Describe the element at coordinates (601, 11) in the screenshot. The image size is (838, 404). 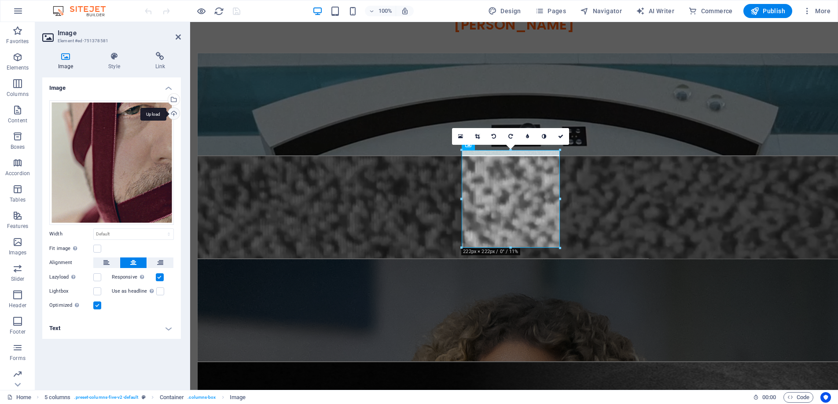
I see `button: Navigator` at that location.